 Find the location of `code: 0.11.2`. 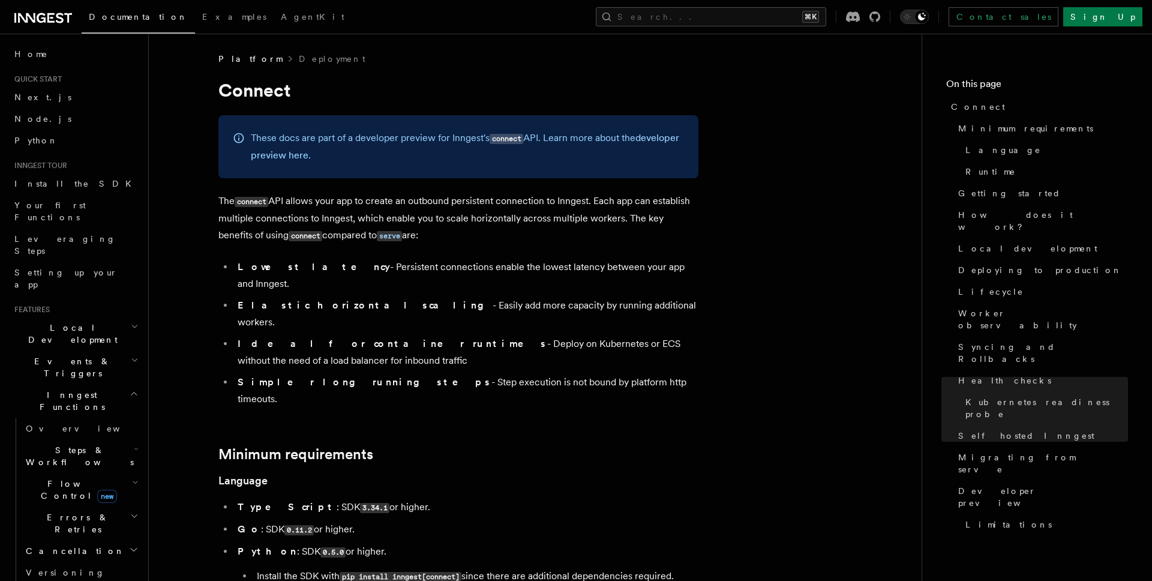

code: 0.11.2 is located at coordinates (299, 530).